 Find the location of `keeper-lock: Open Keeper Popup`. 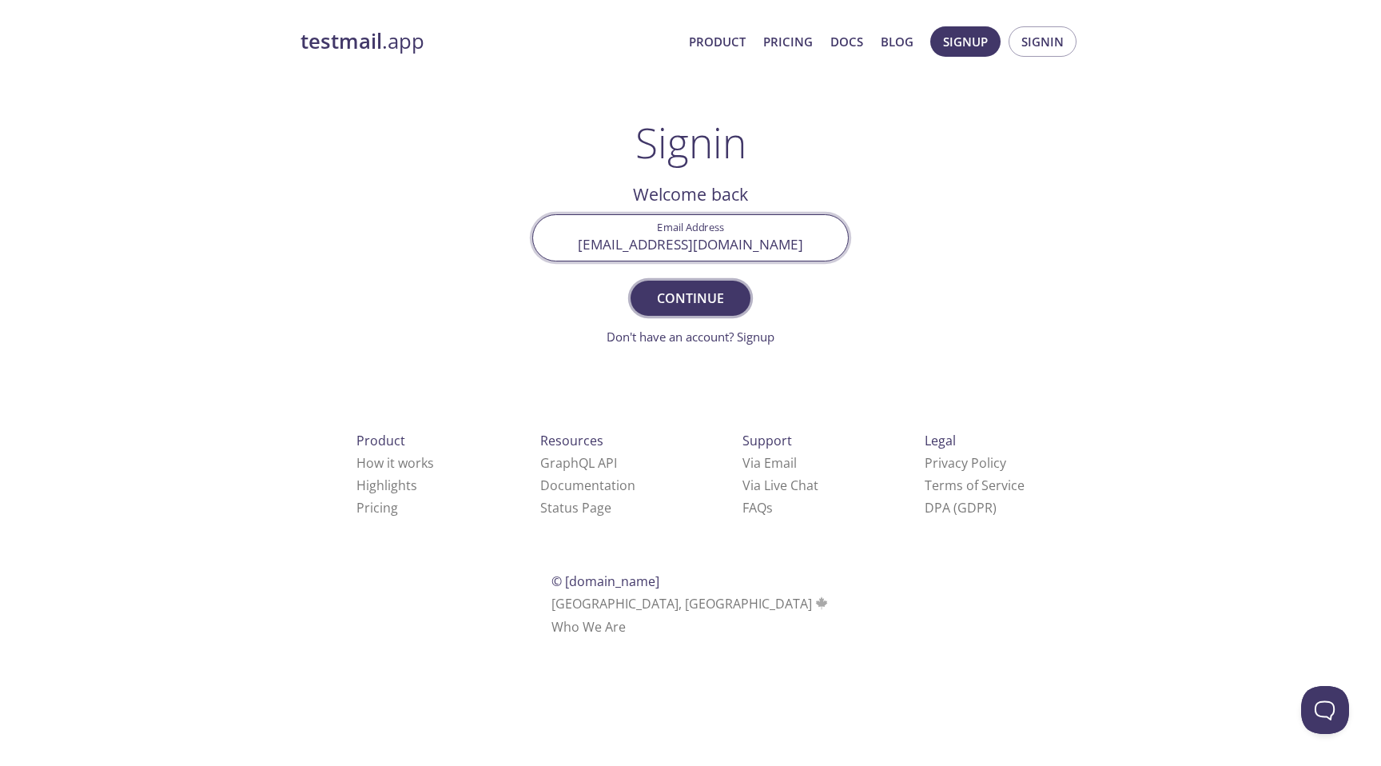

keeper-lock: Open Keeper Popup is located at coordinates (830, 237).